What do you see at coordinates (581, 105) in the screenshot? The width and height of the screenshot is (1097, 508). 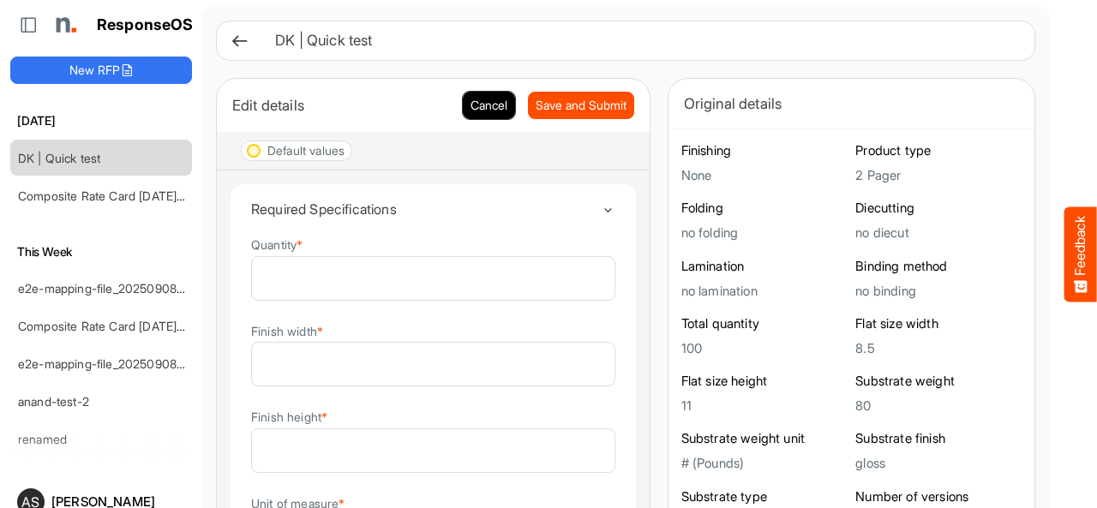 I see `span: Save and Submit` at bounding box center [581, 105].